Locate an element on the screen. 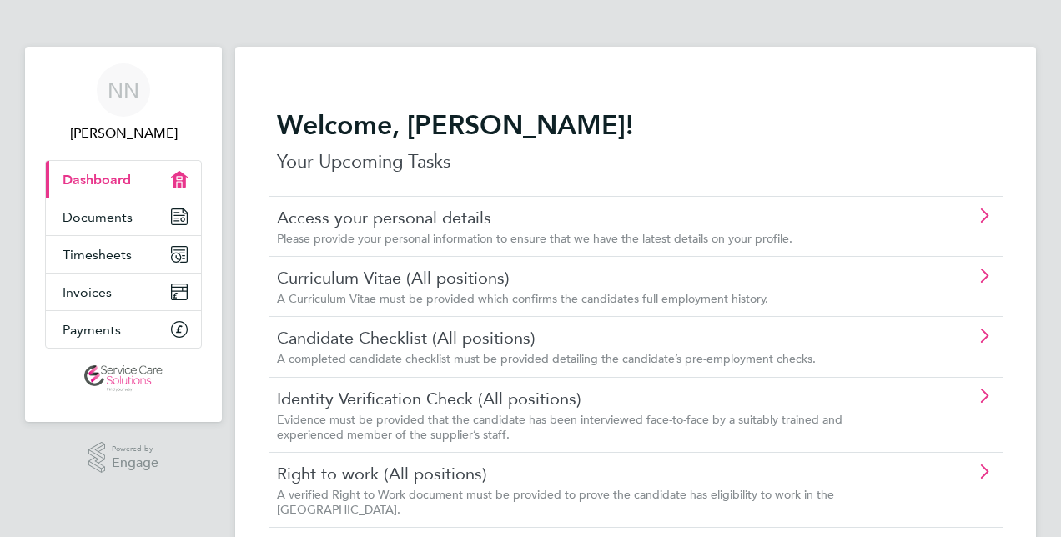  span: Timesheets is located at coordinates (97, 254).